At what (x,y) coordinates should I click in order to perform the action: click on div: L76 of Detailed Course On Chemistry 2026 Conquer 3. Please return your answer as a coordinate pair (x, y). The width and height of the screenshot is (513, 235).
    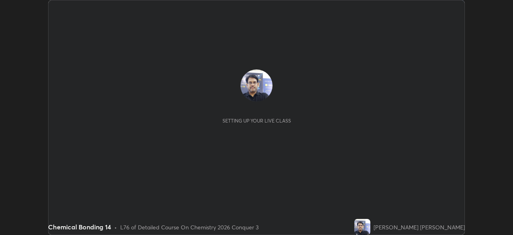
    Looking at the image, I should click on (189, 227).